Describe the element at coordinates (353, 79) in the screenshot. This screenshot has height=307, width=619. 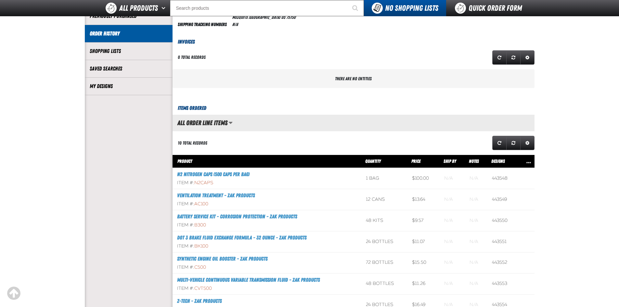
I see `span: There are no entities` at that location.